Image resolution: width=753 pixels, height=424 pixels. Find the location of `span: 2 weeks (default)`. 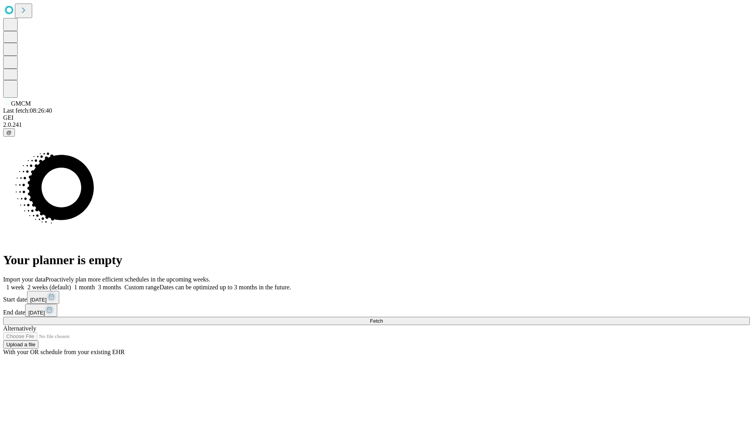

span: 2 weeks (default) is located at coordinates (49, 287).